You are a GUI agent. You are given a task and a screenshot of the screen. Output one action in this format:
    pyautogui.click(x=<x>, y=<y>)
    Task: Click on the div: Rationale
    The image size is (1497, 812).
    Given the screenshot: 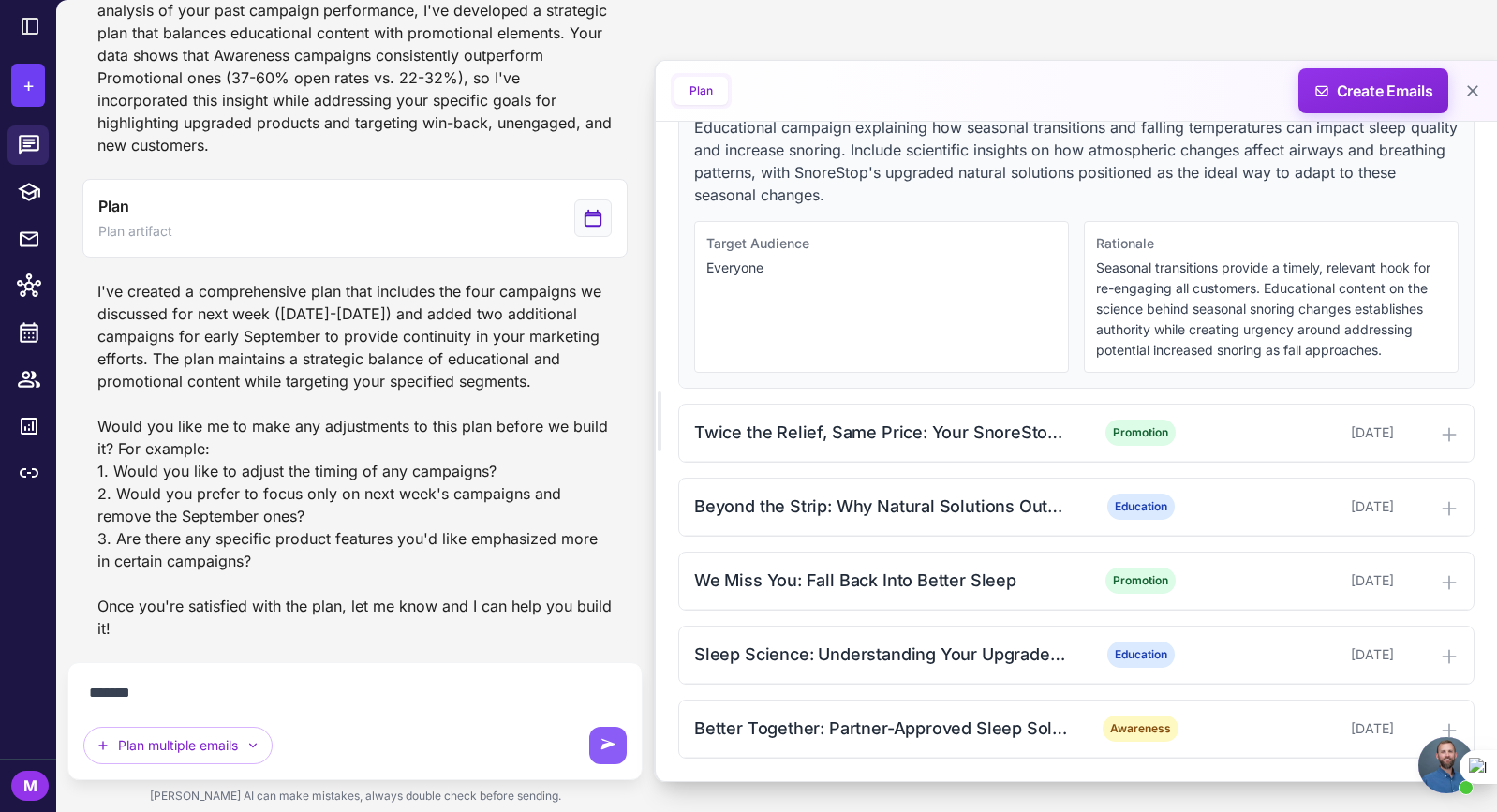 What is the action you would take?
    pyautogui.click(x=1272, y=244)
    